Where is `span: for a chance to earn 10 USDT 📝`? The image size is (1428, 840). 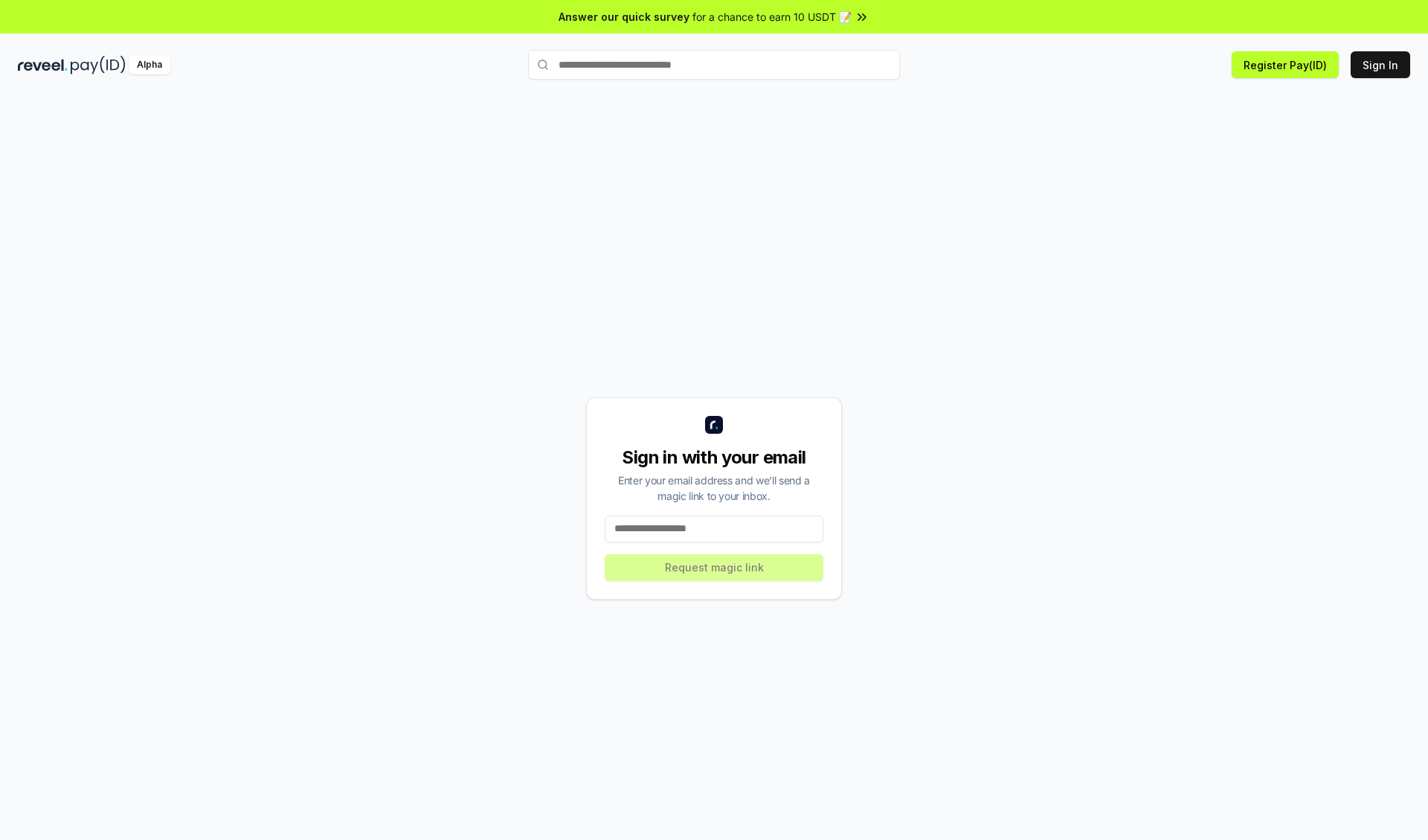 span: for a chance to earn 10 USDT 📝 is located at coordinates (772, 16).